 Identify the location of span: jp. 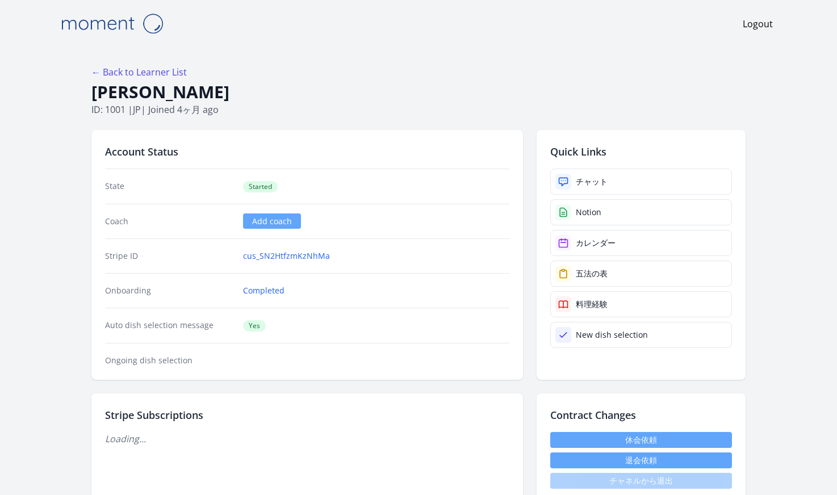
(137, 110).